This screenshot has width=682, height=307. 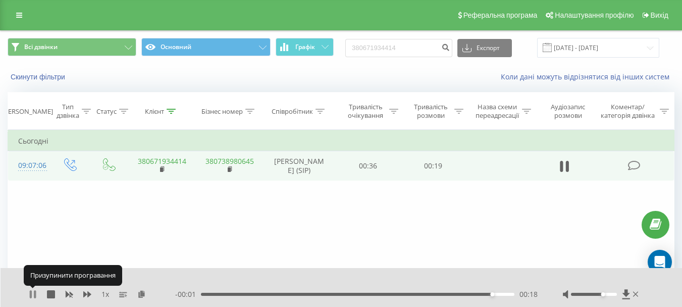 What do you see at coordinates (500, 15) in the screenshot?
I see `span: Реферальна програма` at bounding box center [500, 15].